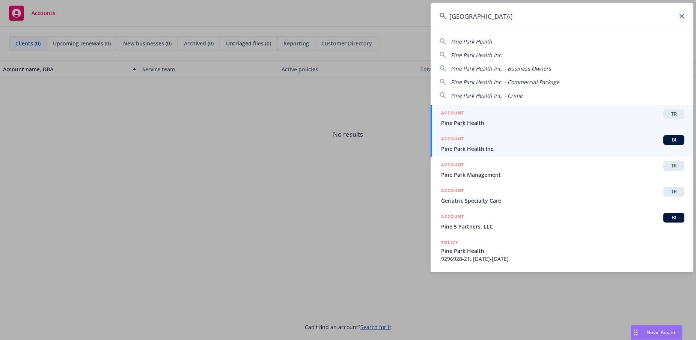  What do you see at coordinates (505, 82) in the screenshot?
I see `span: Pine Park Health Inc. - Commercial Package` at bounding box center [505, 82].